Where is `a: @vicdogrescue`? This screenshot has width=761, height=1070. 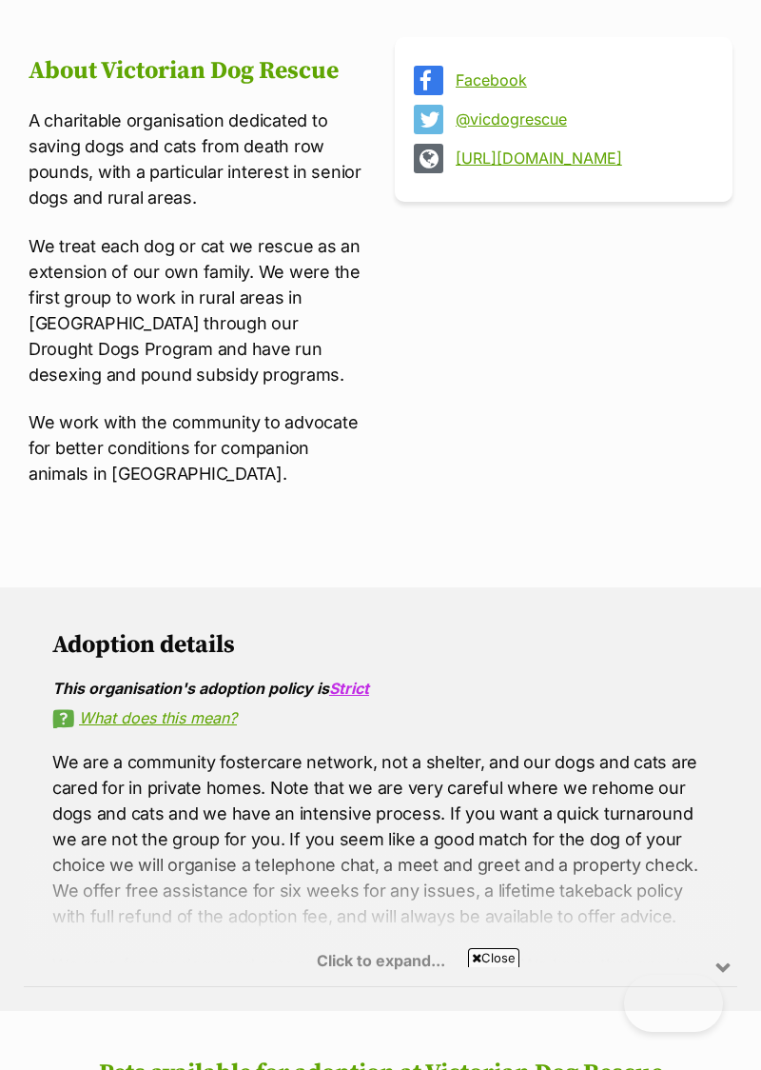 a: @vicdogrescue is located at coordinates (580, 119).